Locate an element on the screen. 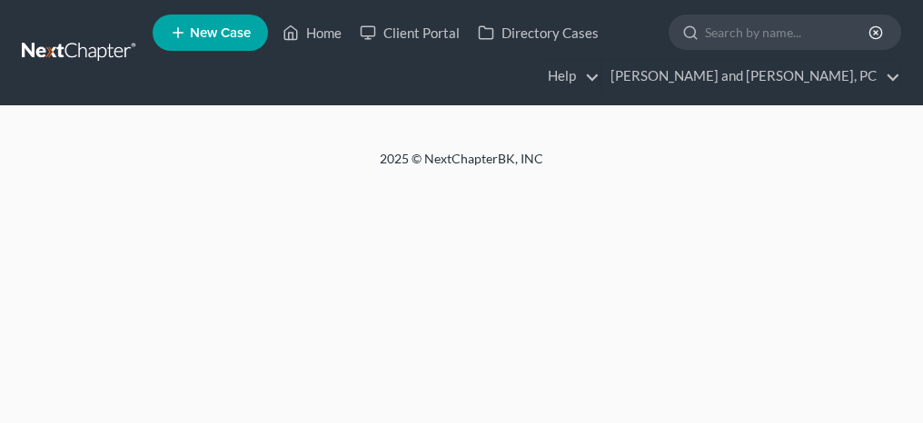 This screenshot has height=423, width=923. a: Client Portal is located at coordinates (410, 33).